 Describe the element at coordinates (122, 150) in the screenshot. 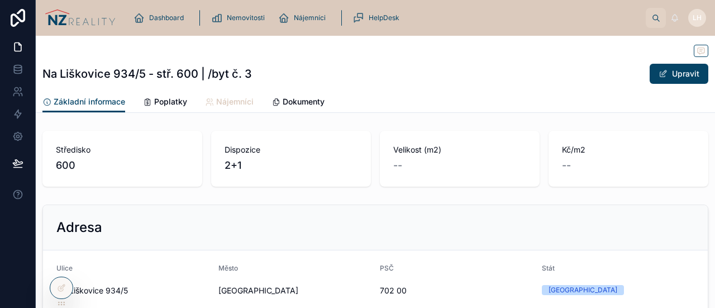

I see `span: Středisko` at that location.